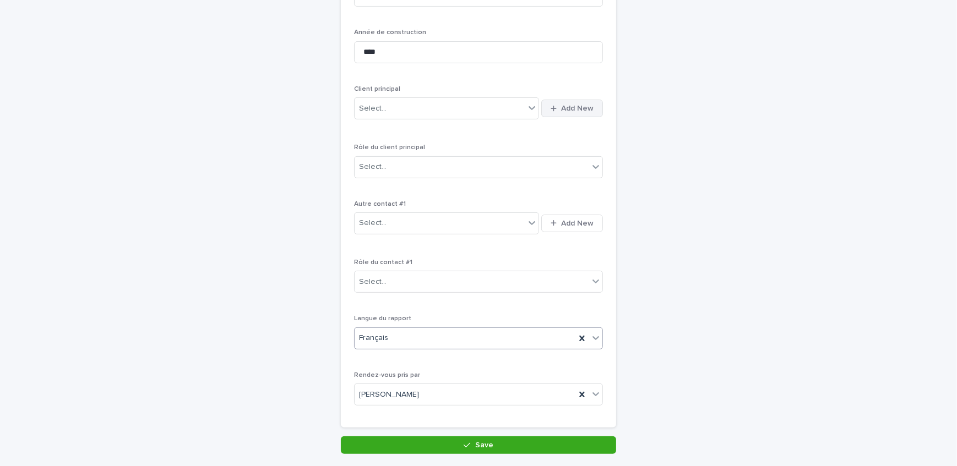  Describe the element at coordinates (373, 338) in the screenshot. I see `span: Français` at that location.